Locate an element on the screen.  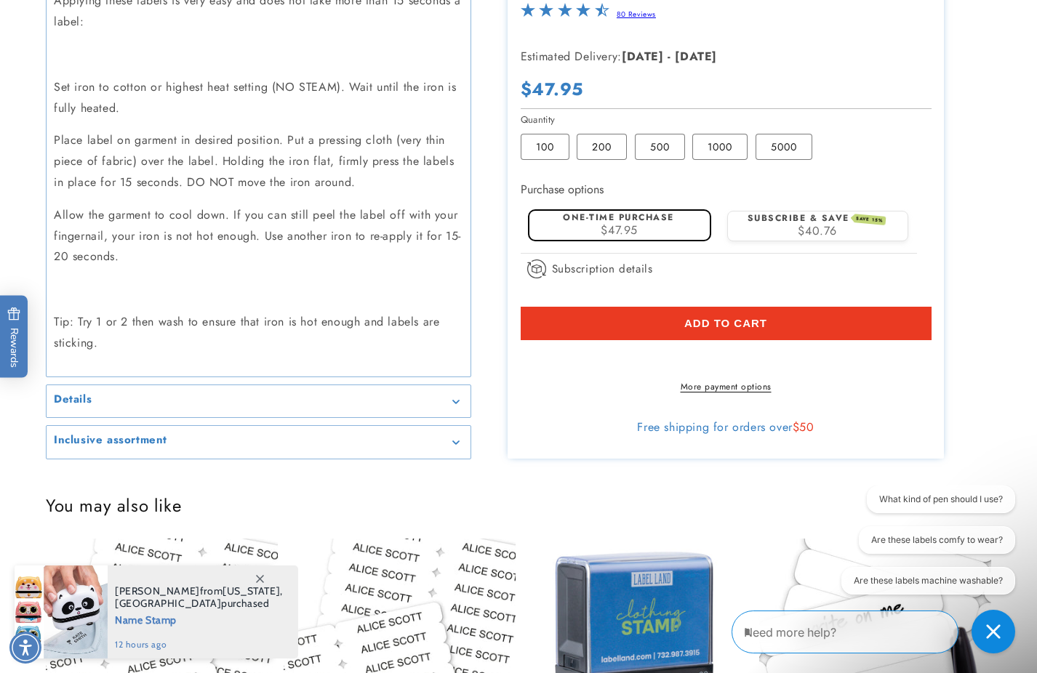
label: One-time purchase is located at coordinates (618, 217).